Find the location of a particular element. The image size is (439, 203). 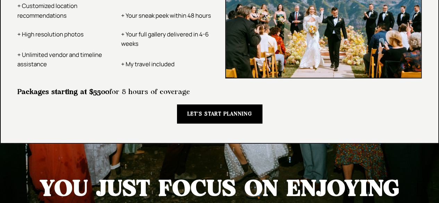

strong: Packages starting at $5500 is located at coordinates (63, 92).